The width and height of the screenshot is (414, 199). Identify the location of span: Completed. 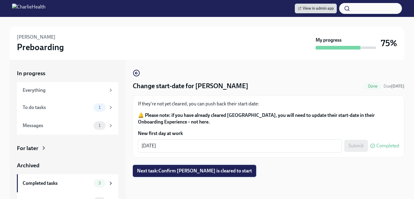
(388, 146).